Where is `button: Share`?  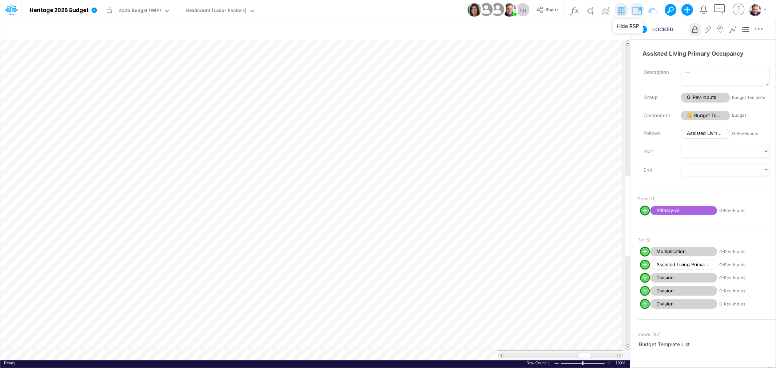 button: Share is located at coordinates (547, 10).